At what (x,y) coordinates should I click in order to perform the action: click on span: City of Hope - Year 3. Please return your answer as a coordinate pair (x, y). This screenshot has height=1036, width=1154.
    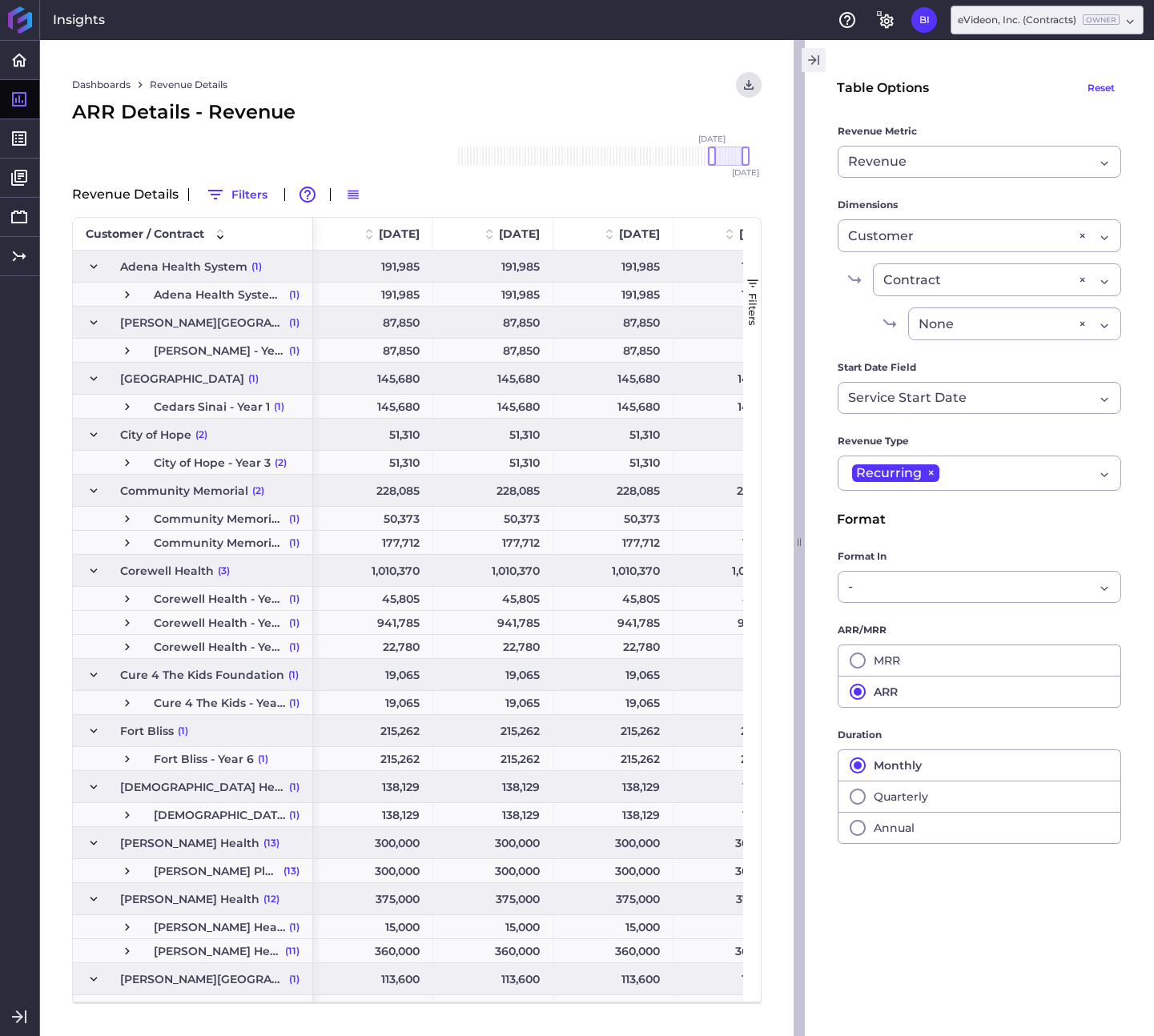
    Looking at the image, I should click on (213, 463).